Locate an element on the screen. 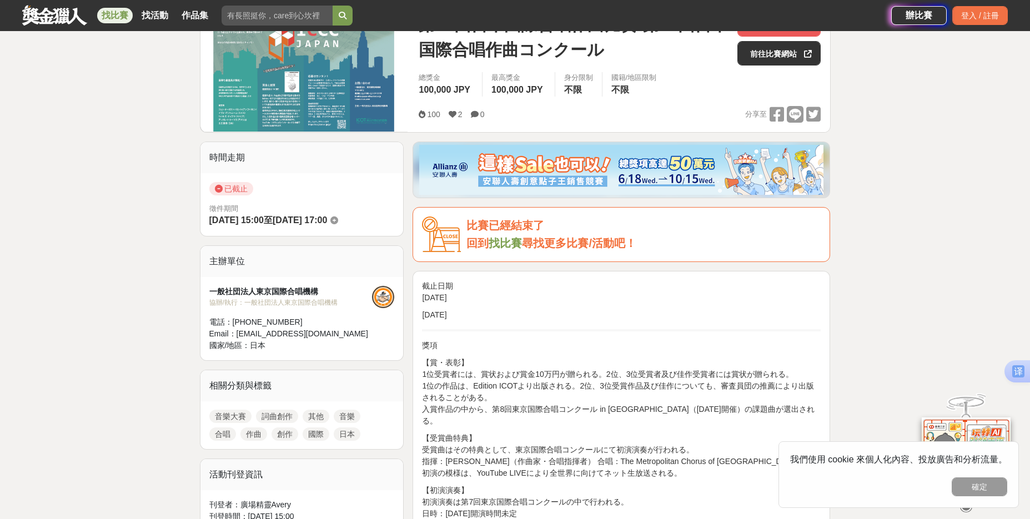 The height and width of the screenshot is (519, 1030). p: 【賞・表彰】 1位受賞者には、賞状および賞金10万円が贈られる。2位、3位受賞者及び佳作受賞者には賞状が贈られる。 1位の作品は、Edition ICOTより出版される。2位、3位受賞作品及び佳... is located at coordinates (621, 392).